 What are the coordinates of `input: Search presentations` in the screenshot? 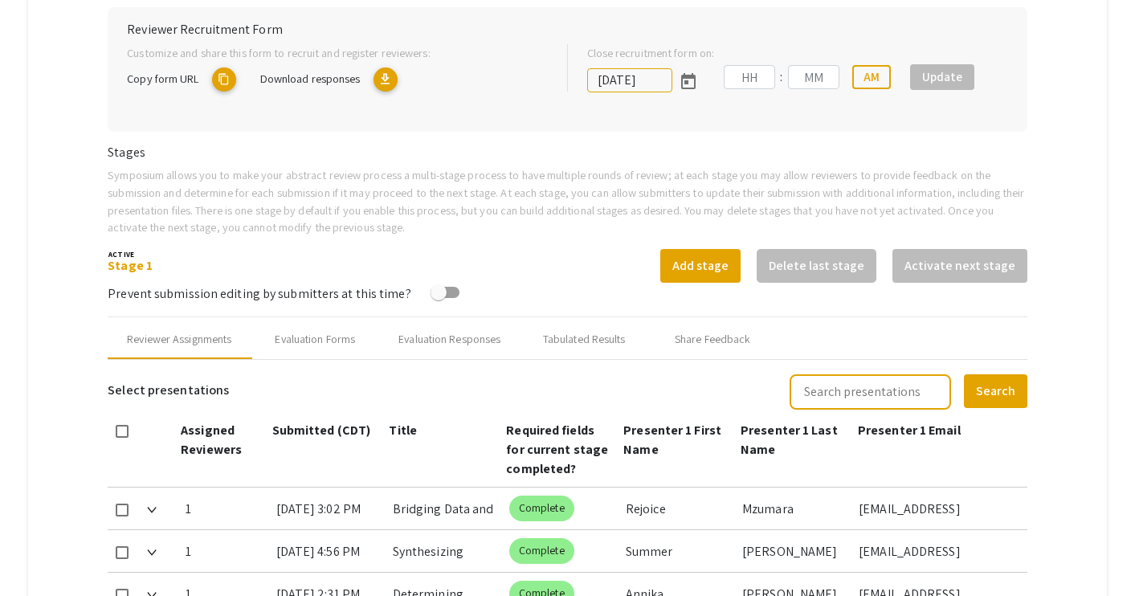 It's located at (870, 392).